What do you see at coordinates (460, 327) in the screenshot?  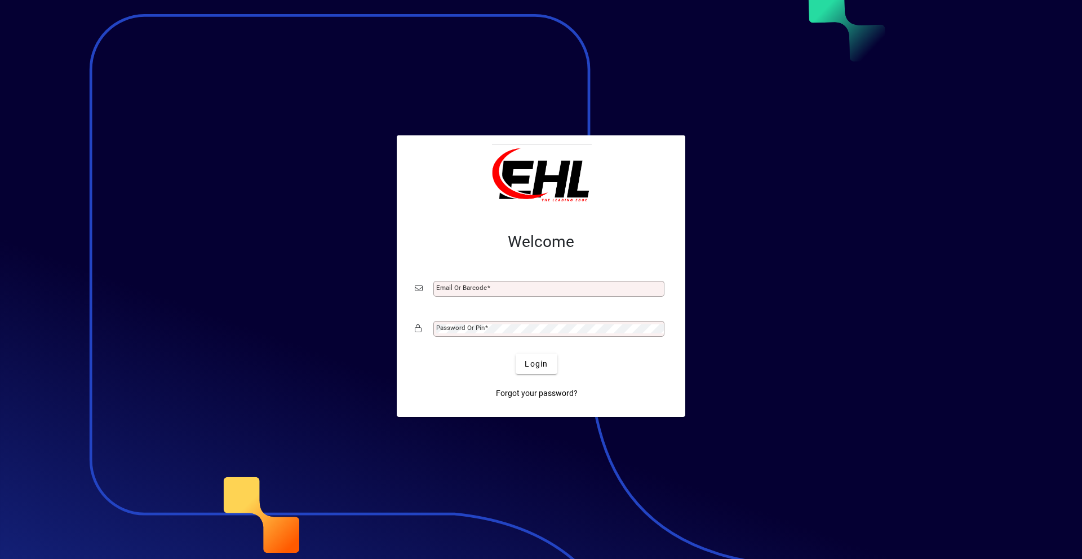 I see `mat-label: Password or Pin` at bounding box center [460, 327].